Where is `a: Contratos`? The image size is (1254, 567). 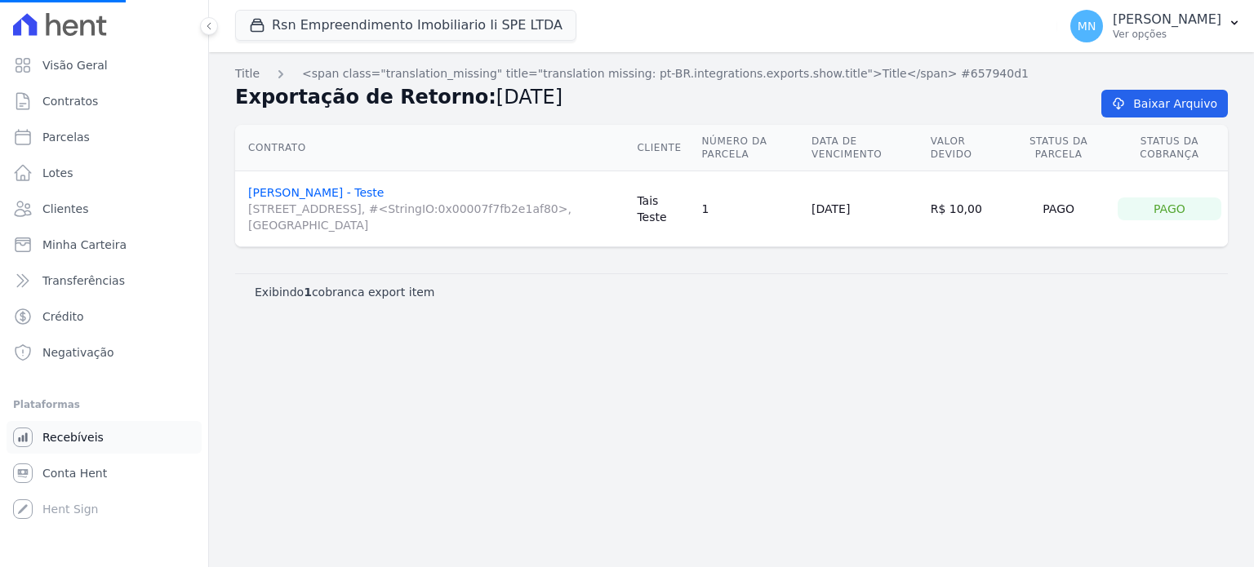
a: Contratos is located at coordinates (104, 101).